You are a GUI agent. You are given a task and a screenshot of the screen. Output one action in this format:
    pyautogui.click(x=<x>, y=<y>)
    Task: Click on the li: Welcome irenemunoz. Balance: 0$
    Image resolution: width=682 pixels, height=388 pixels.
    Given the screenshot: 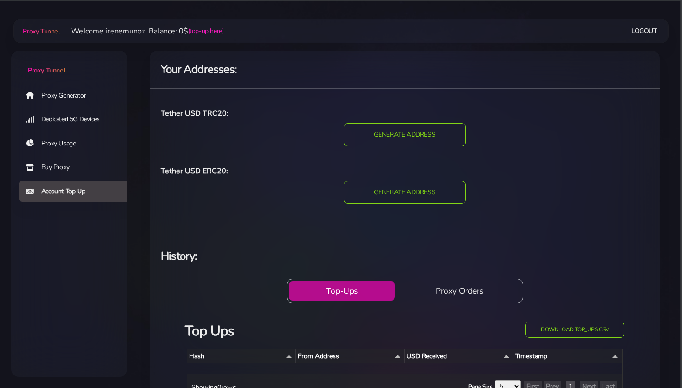 What is the action you would take?
    pyautogui.click(x=142, y=31)
    